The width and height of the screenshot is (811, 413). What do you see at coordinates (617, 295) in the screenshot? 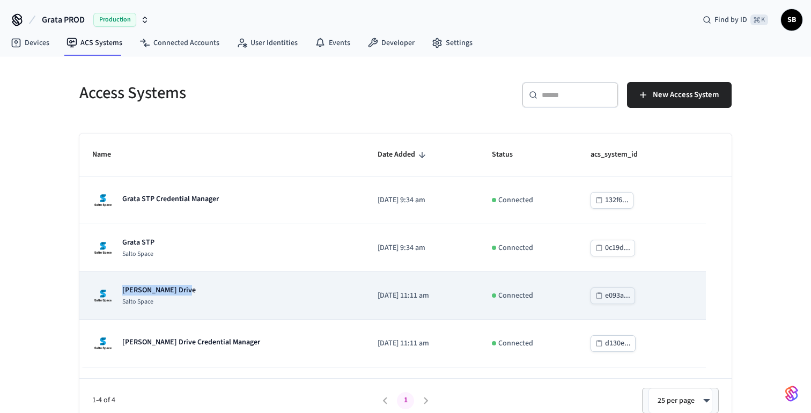
I see `div: e093a...` at bounding box center [617, 295].